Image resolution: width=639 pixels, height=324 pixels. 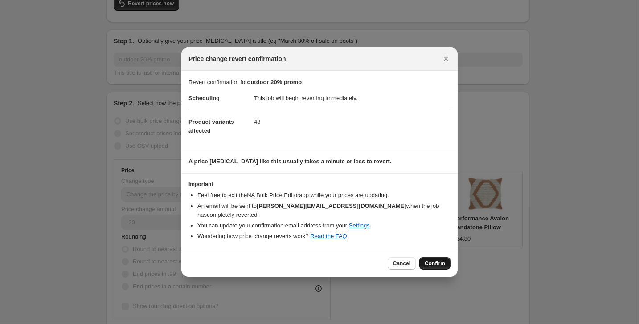 I want to click on button: Cancel, so click(x=401, y=264).